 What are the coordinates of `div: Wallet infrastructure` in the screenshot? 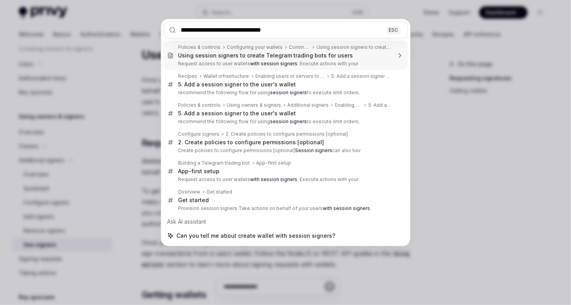 It's located at (226, 76).